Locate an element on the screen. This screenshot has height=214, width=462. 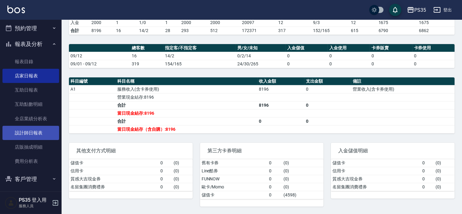
td: 信用卡 is located at coordinates (376, 171).